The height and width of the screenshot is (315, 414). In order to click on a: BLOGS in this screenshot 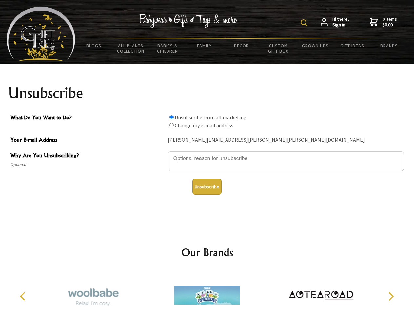, I will do `click(94, 46)`.